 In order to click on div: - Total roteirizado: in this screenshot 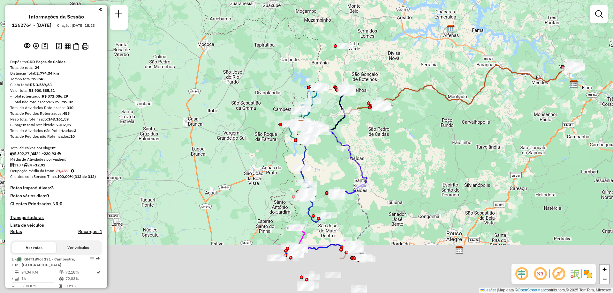, I will do `click(56, 96)`.